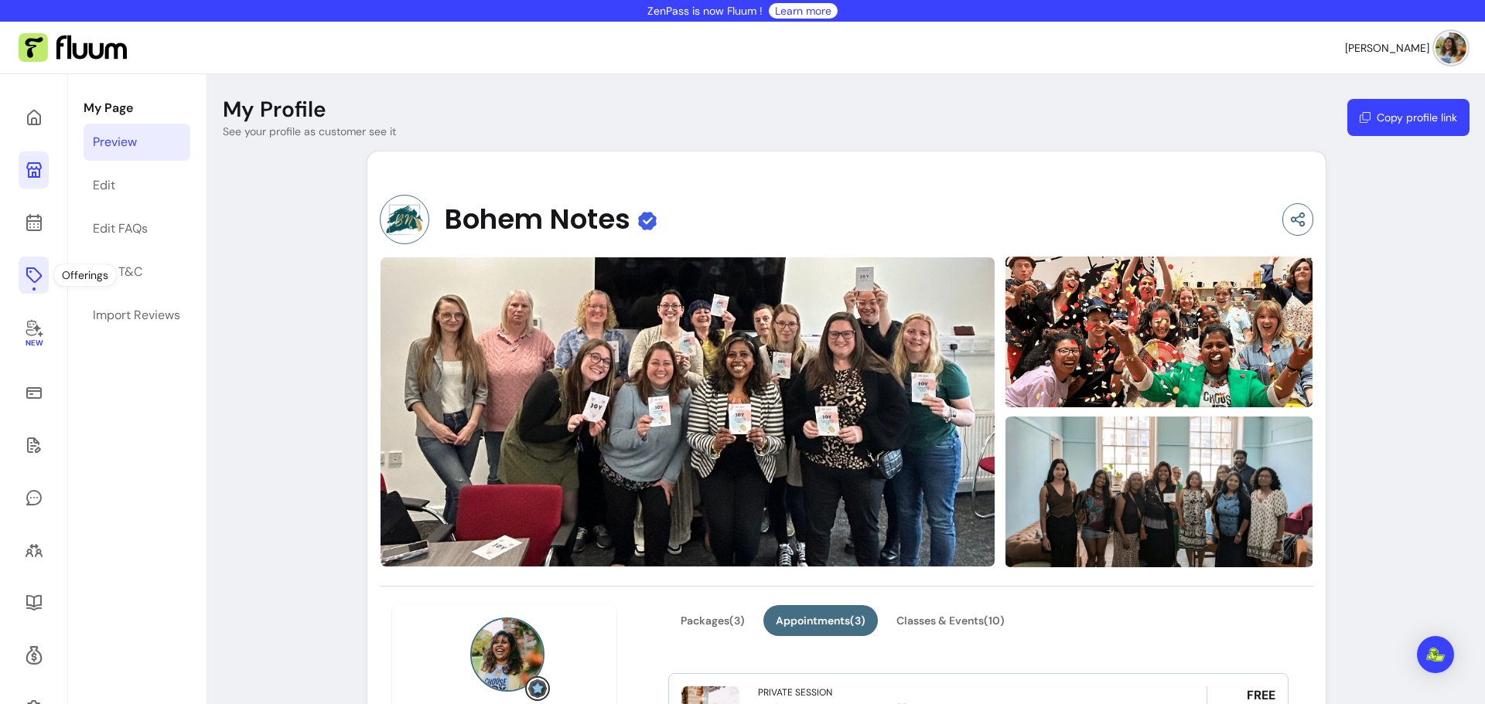  I want to click on a: Resources, so click(33, 603).